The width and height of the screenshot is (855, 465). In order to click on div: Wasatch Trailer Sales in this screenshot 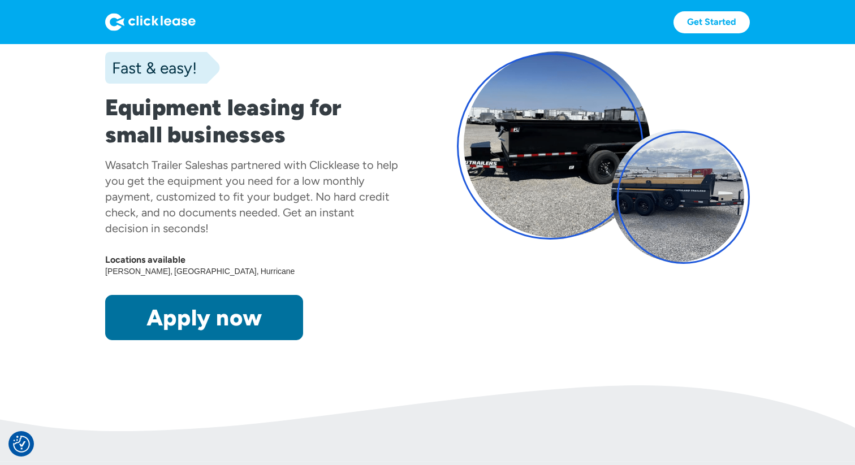, I will do `click(158, 165)`.